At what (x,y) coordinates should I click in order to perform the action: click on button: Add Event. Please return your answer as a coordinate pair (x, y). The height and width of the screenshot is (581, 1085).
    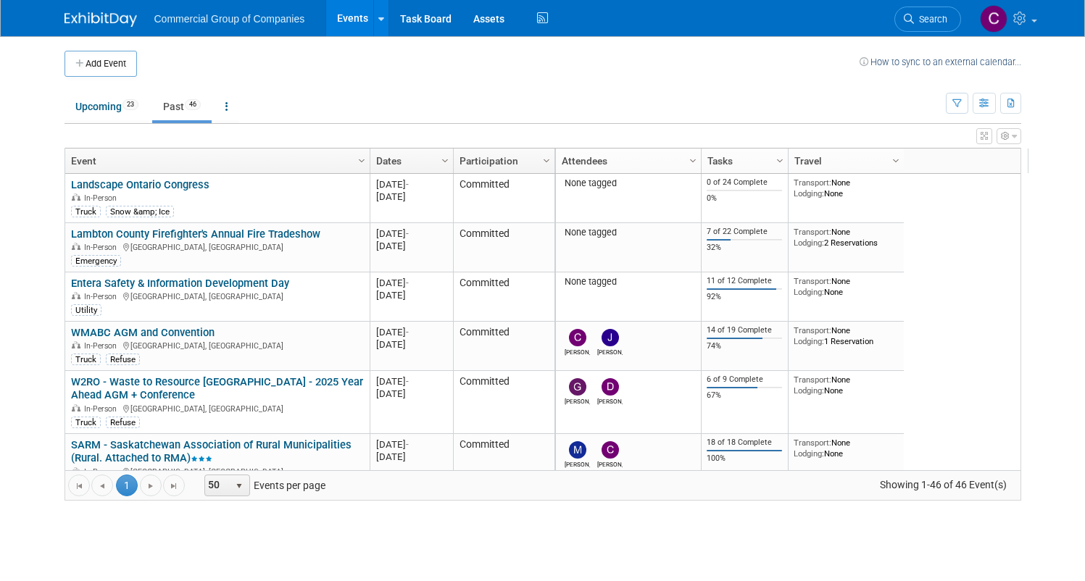
    Looking at the image, I should click on (101, 64).